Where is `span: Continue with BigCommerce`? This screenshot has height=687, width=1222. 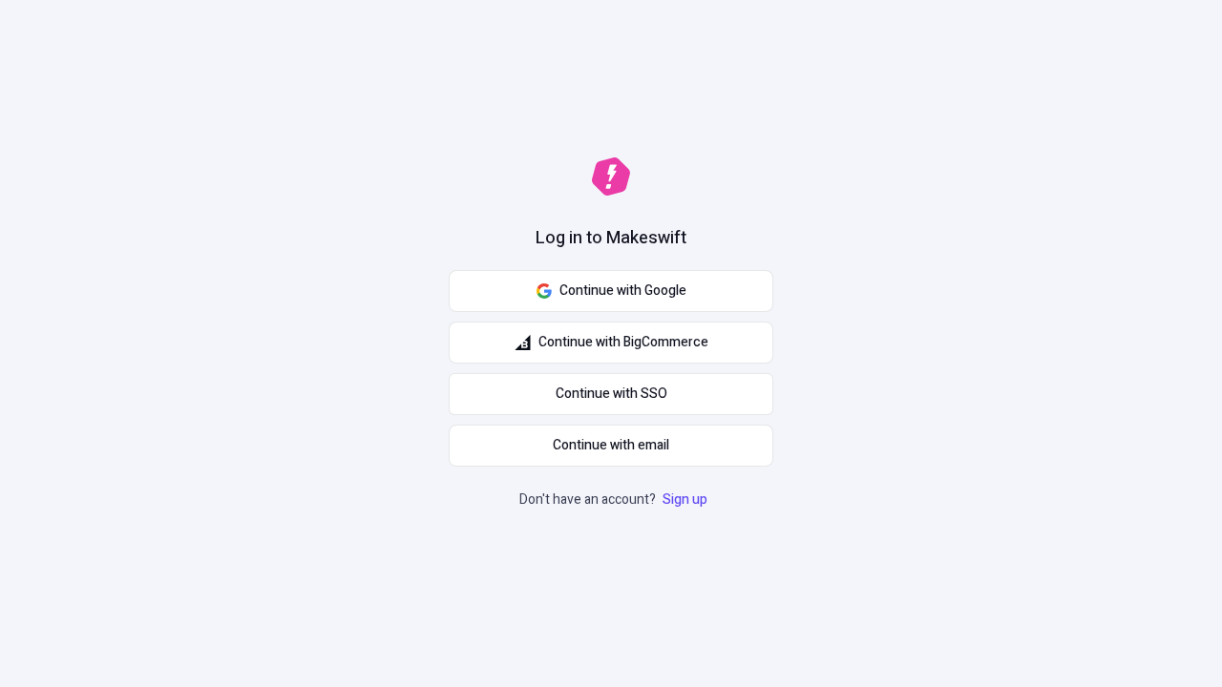
span: Continue with BigCommerce is located at coordinates (623, 343).